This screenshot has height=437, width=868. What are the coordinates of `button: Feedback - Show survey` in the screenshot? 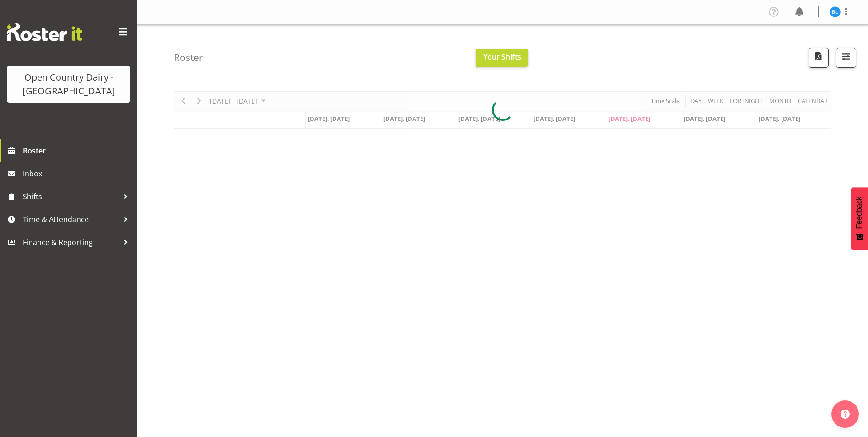 It's located at (860, 218).